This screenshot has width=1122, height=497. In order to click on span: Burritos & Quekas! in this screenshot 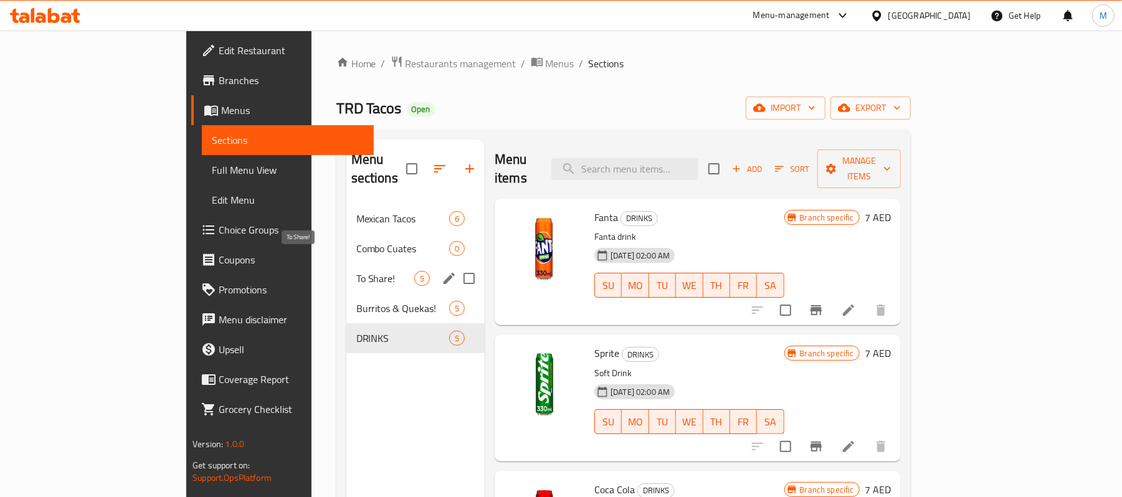, I will do `click(402, 308)`.